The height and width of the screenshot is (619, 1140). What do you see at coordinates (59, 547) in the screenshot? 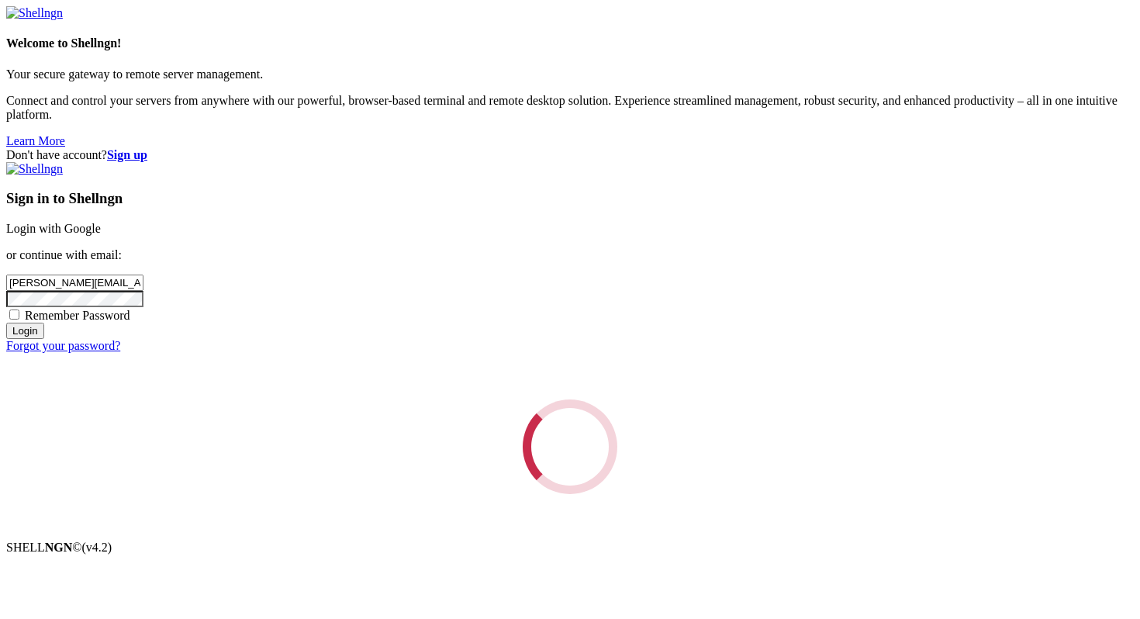
I see `span: SHELL ©` at bounding box center [59, 547].